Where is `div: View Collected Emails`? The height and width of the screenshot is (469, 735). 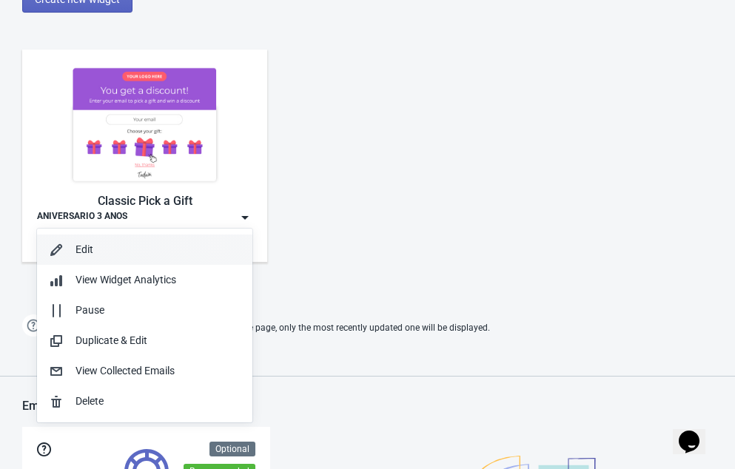 div: View Collected Emails is located at coordinates (158, 371).